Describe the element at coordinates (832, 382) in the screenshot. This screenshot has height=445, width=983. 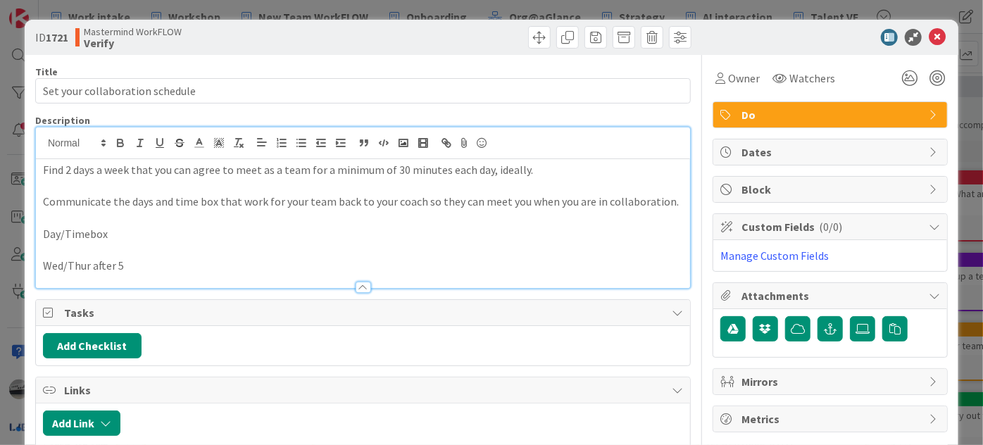
I see `span: Mirrors` at that location.